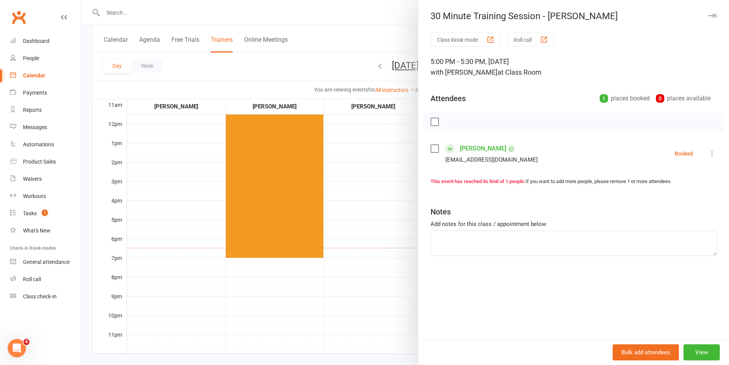  What do you see at coordinates (531, 39) in the screenshot?
I see `button: Roll call` at bounding box center [531, 39].